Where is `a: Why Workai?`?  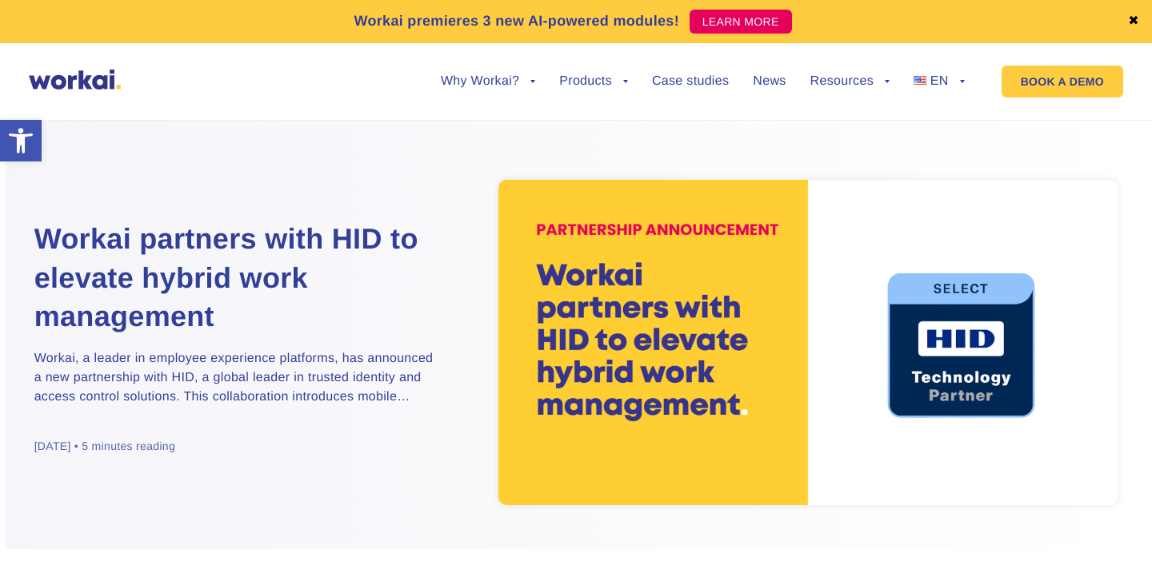 a: Why Workai? is located at coordinates (488, 82).